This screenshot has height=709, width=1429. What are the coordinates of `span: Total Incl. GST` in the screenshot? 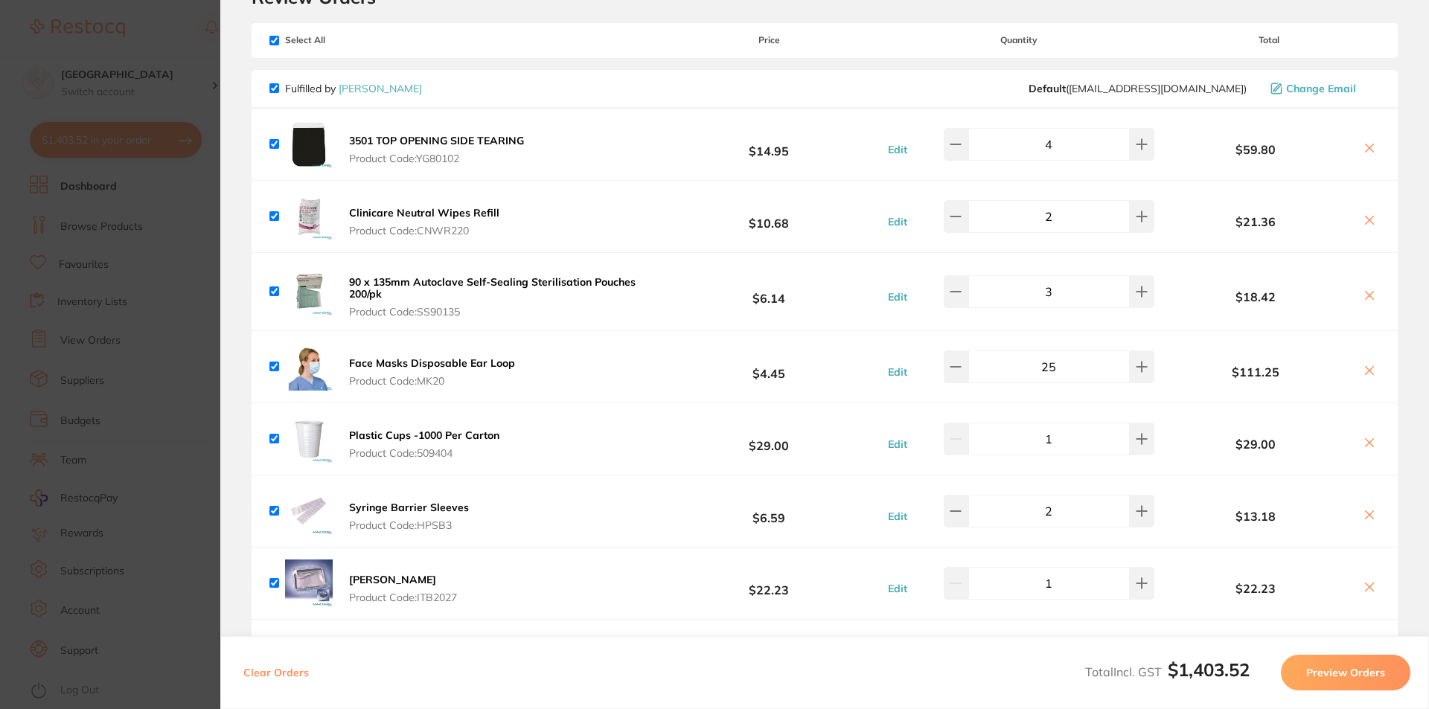 It's located at (1167, 672).